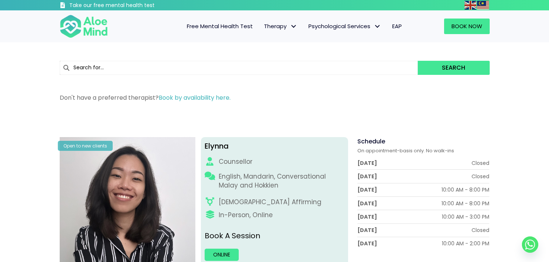 This screenshot has height=262, width=549. What do you see at coordinates (274, 236) in the screenshot?
I see `p: Book A Session` at bounding box center [274, 236].